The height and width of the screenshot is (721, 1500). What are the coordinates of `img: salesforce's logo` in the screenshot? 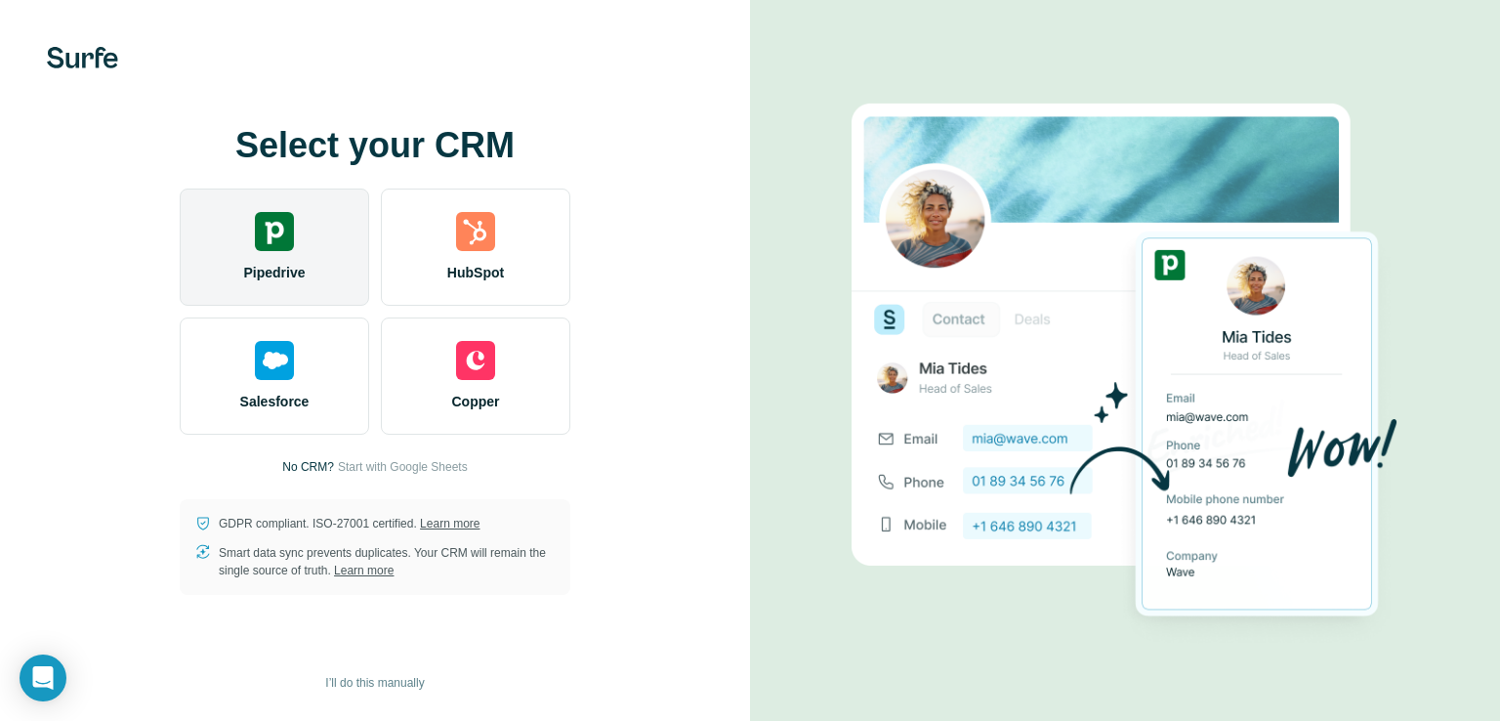 It's located at (274, 360).